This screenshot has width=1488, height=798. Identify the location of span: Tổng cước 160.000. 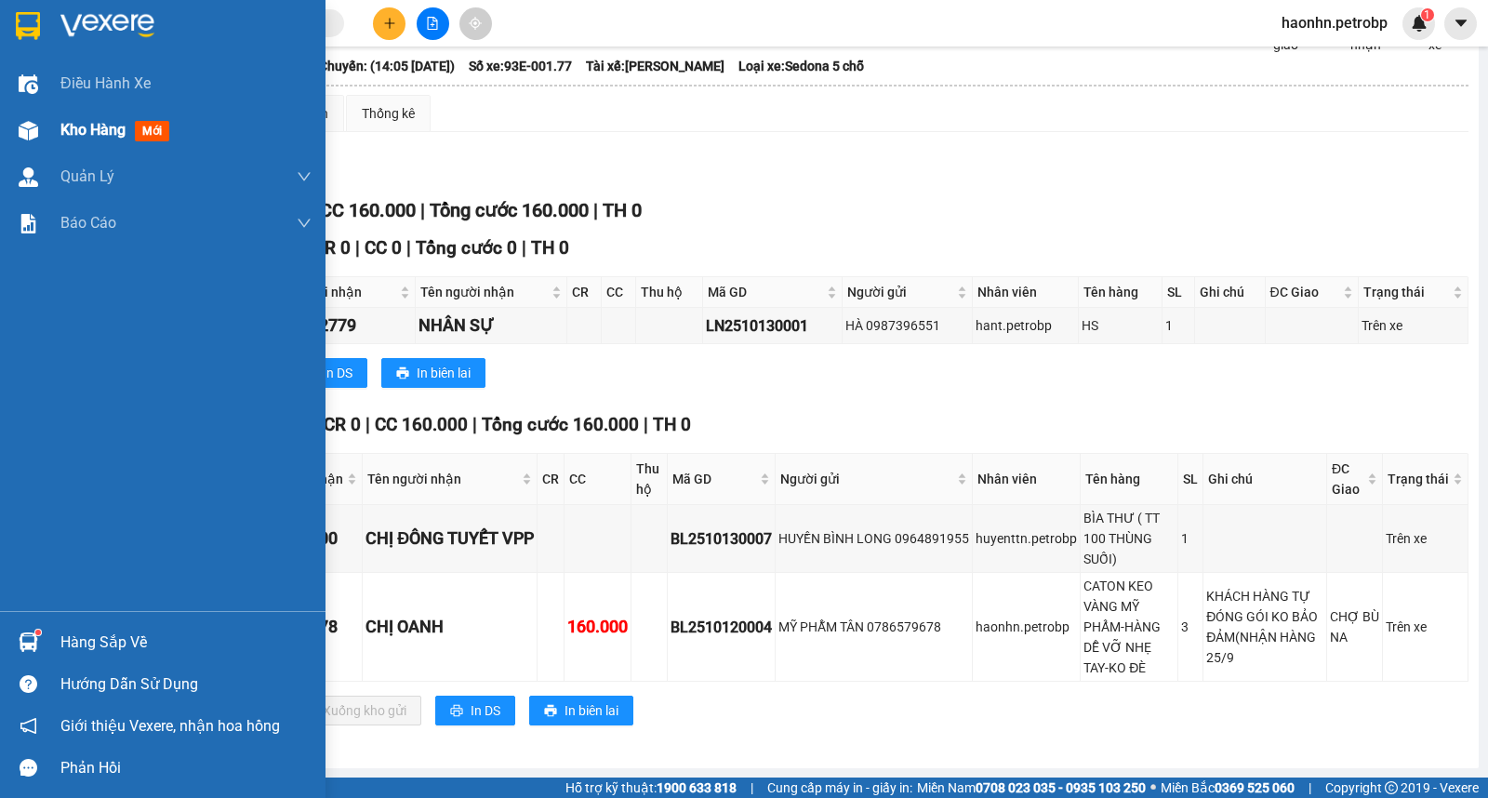
(509, 210).